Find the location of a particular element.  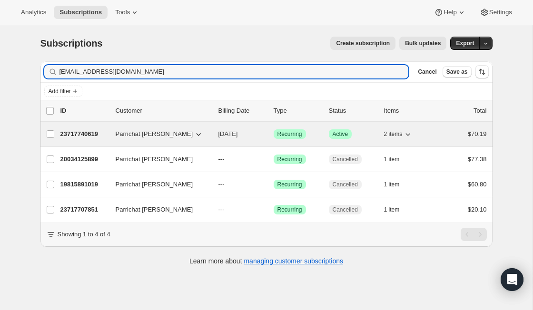

button: Cancel is located at coordinates (427, 72).